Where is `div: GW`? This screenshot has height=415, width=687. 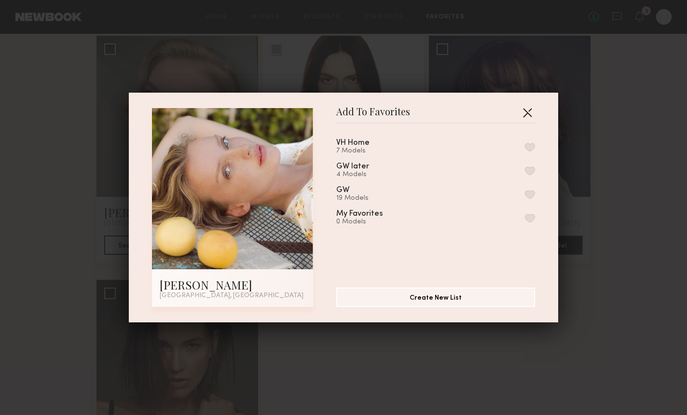 div: GW is located at coordinates (342, 190).